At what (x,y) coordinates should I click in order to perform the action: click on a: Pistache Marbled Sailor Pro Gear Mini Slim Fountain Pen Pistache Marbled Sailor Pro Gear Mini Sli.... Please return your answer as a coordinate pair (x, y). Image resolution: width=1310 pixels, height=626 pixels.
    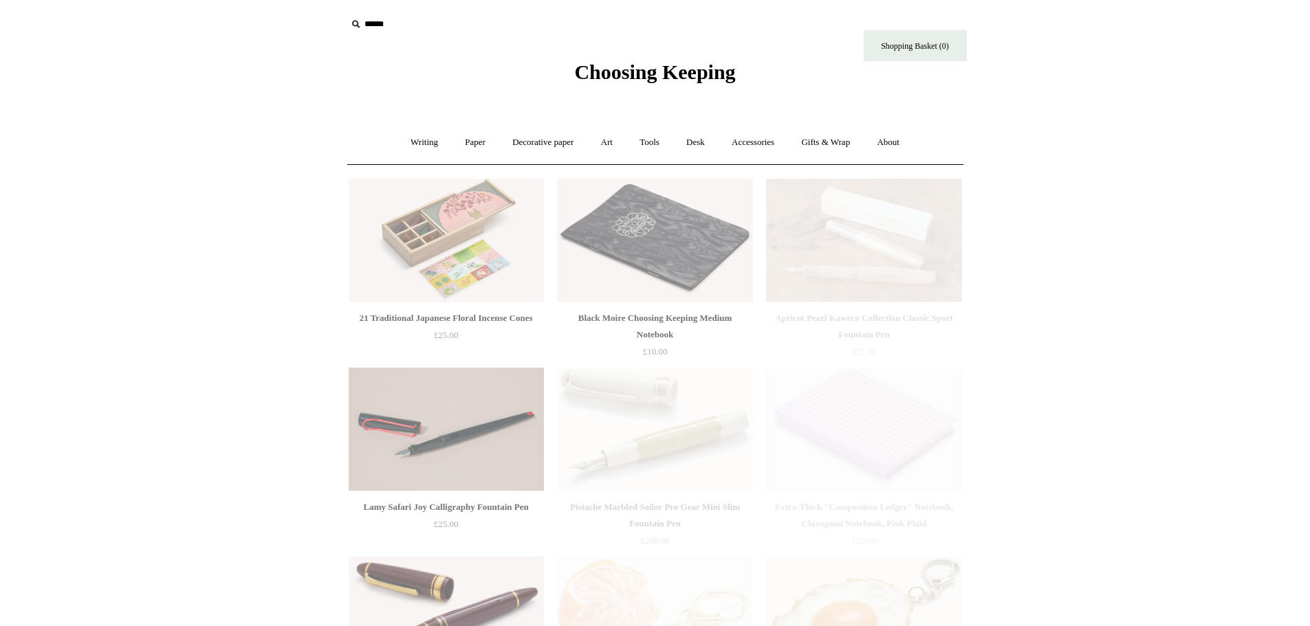
    Looking at the image, I should click on (655, 430).